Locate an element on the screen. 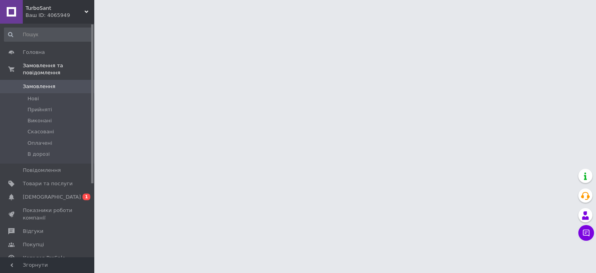 This screenshot has width=596, height=273. span: Замовлення та повідомлення is located at coordinates (59, 69).